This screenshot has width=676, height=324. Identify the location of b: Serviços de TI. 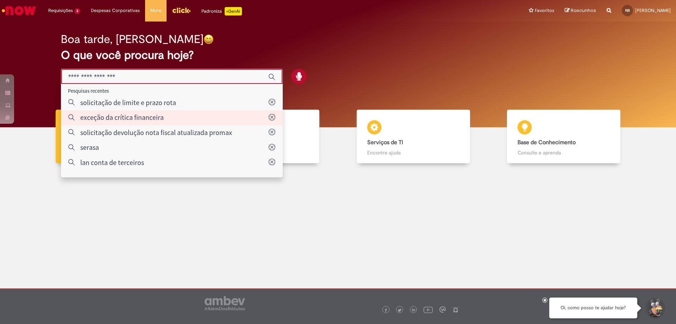
(385, 142).